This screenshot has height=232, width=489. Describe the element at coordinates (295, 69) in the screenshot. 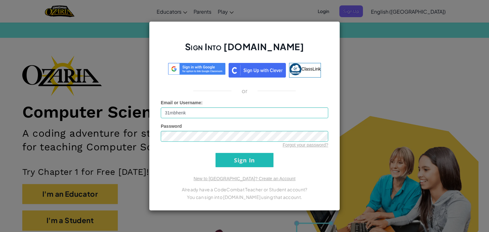

I see `img: classlink-logo-small.png` at that location.